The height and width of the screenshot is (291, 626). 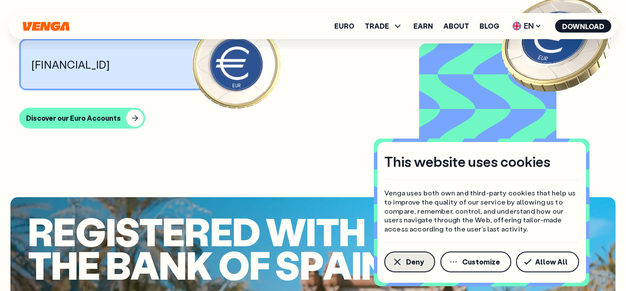 I want to click on span: k, so click(x=199, y=265).